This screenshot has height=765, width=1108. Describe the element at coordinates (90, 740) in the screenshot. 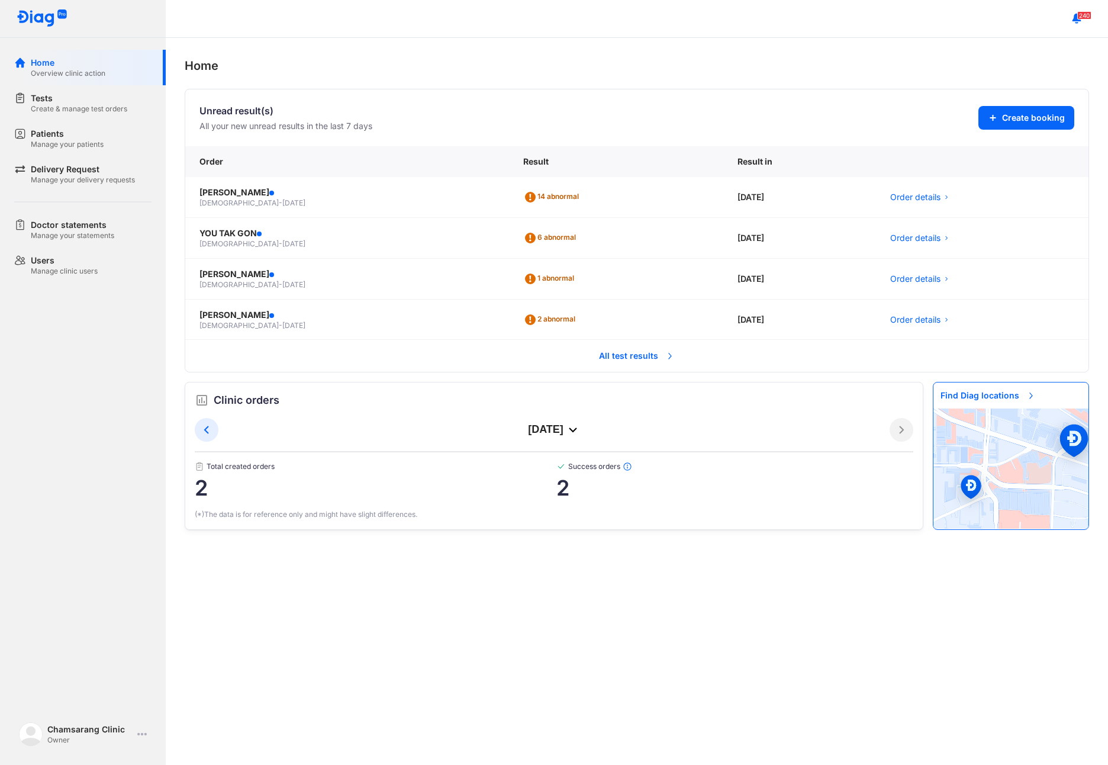

I see `div: Owner` at that location.